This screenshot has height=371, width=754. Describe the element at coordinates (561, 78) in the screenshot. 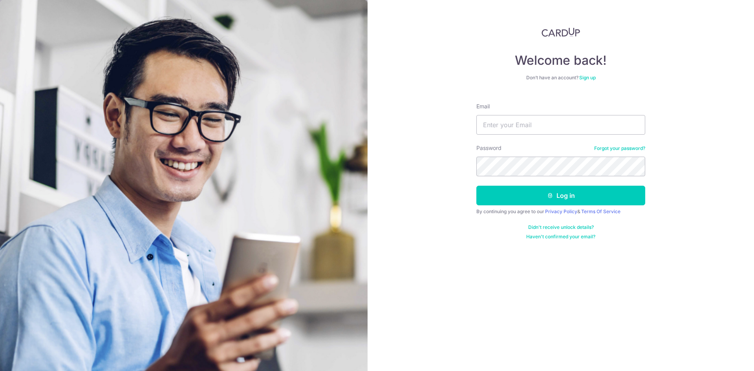

I see `div: Don’t have an account?` at that location.